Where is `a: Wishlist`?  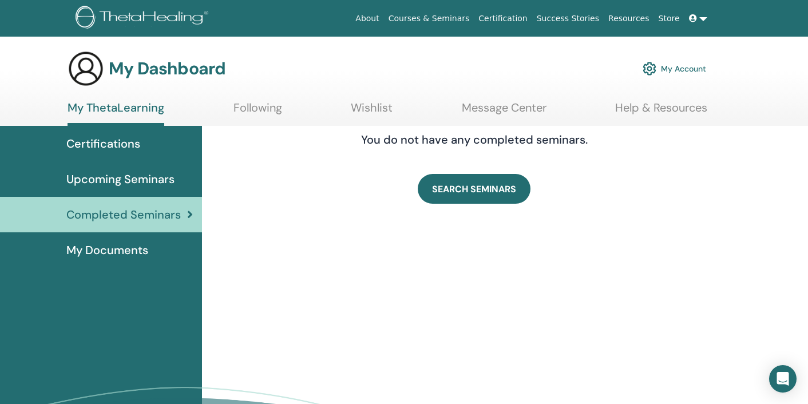 a: Wishlist is located at coordinates (371, 112).